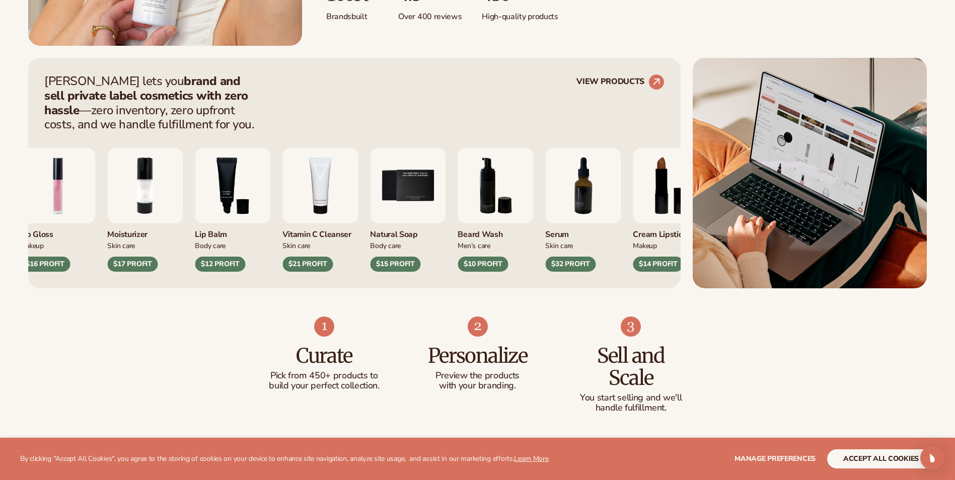 The height and width of the screenshot is (480, 955). Describe the element at coordinates (477, 376) in the screenshot. I see `p: Preview the products` at that location.